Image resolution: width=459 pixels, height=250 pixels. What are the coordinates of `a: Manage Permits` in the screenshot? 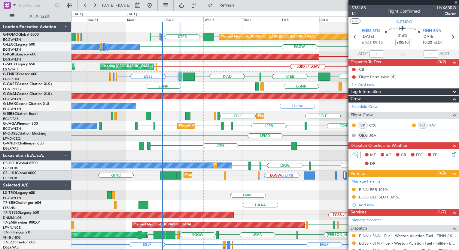 It's located at (366, 182).